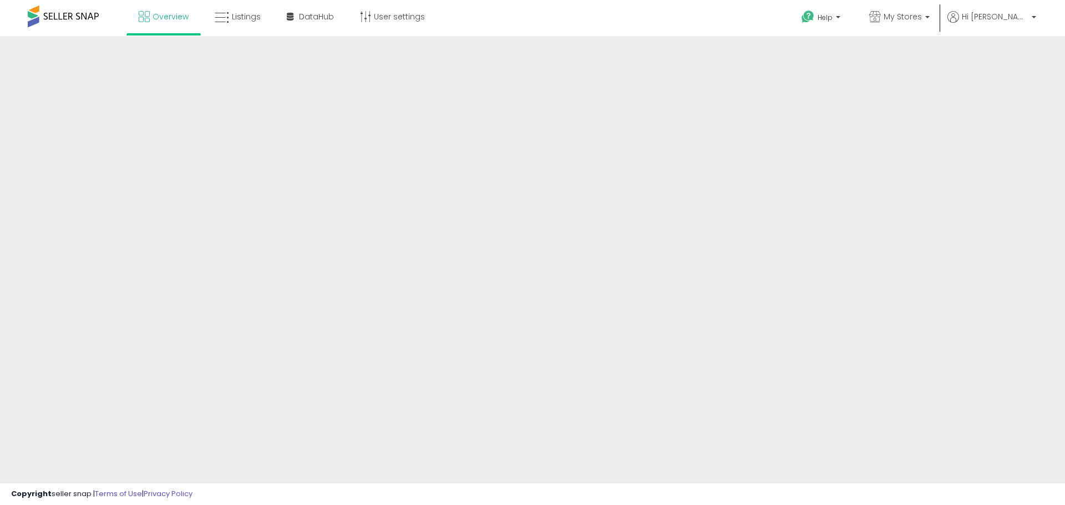  What do you see at coordinates (808, 17) in the screenshot?
I see `i: Get Help` at bounding box center [808, 17].